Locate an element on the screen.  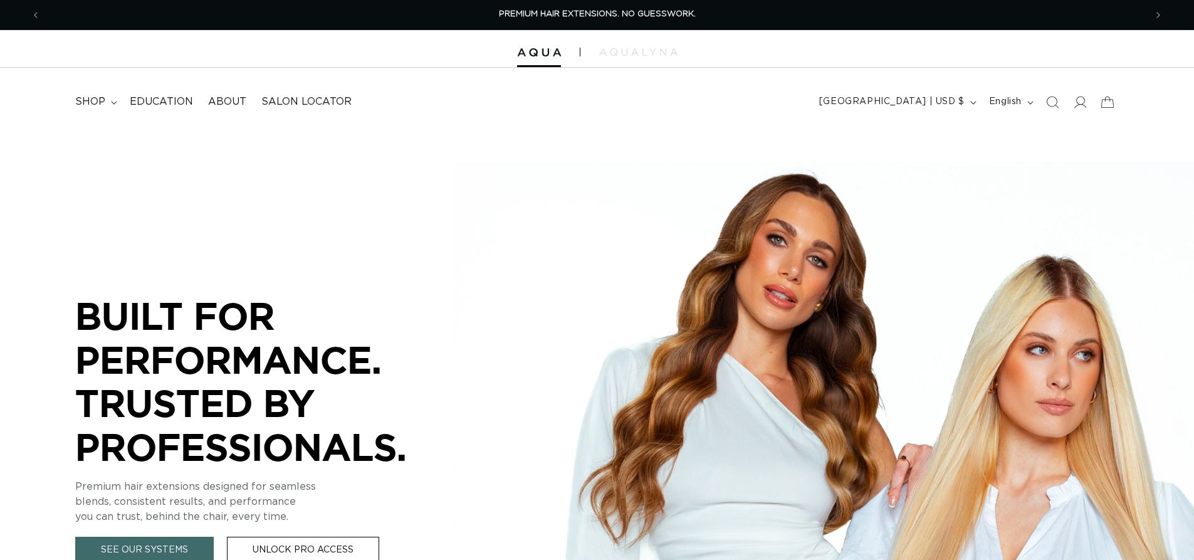
img: aqualyna.com is located at coordinates (638, 52).